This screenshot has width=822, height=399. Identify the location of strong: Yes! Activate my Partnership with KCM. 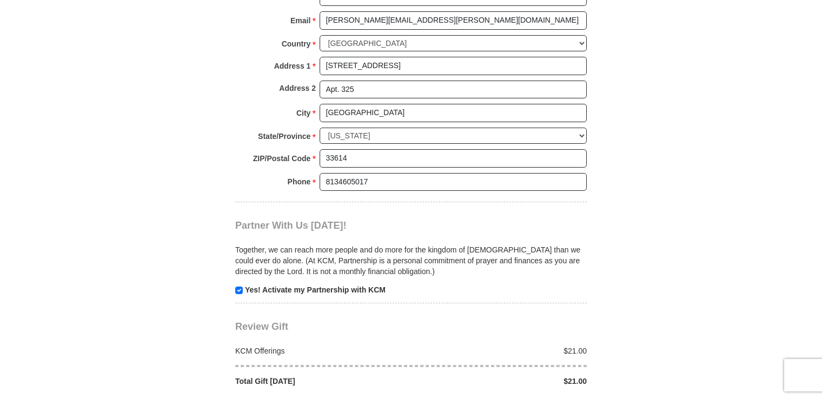
(315, 290).